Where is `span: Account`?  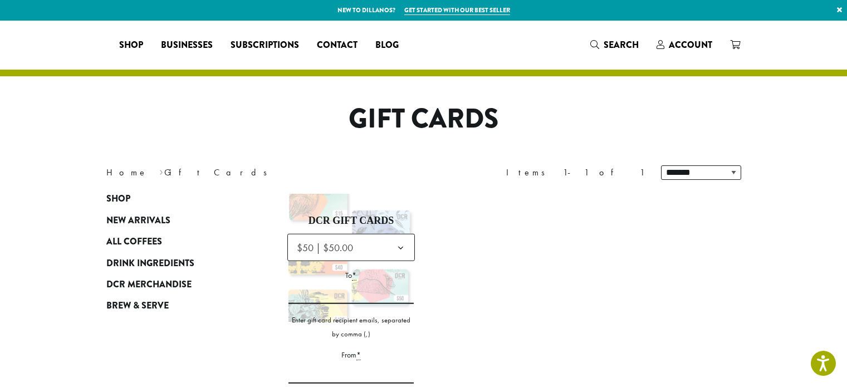 span: Account is located at coordinates (691, 45).